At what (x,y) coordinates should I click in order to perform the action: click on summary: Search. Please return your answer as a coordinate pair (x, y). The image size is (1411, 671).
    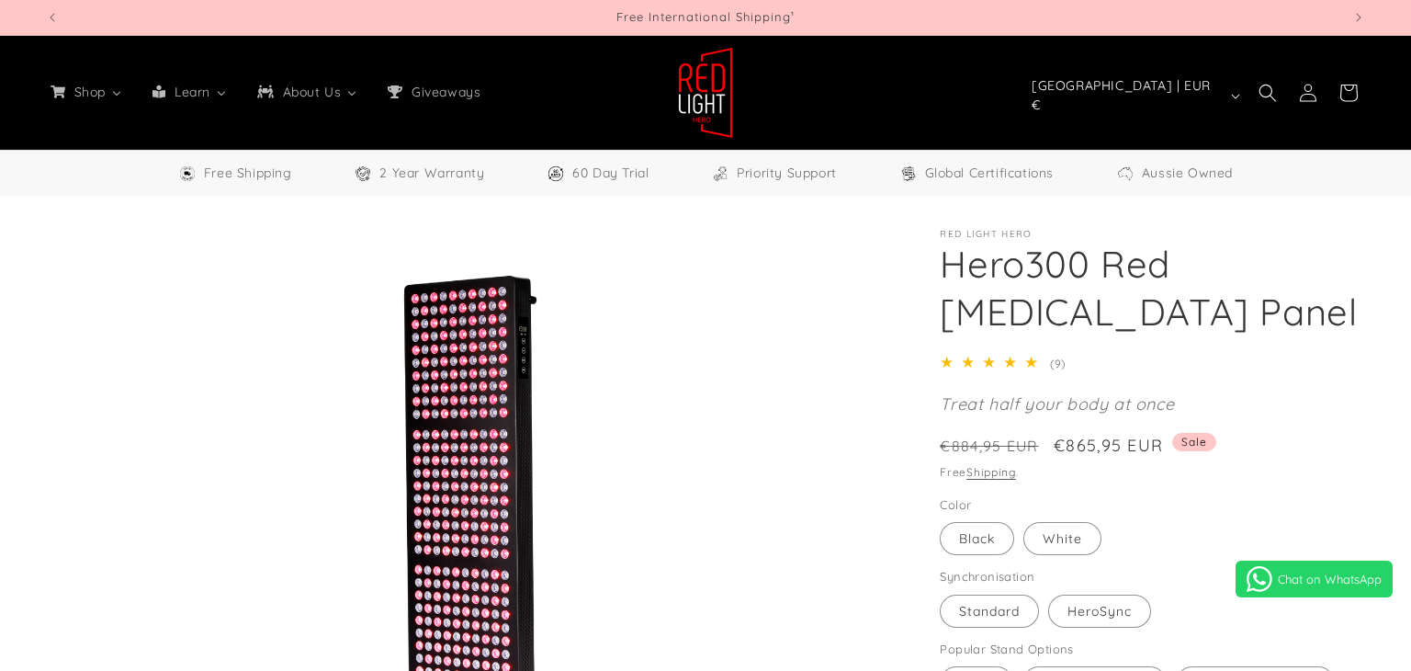
    Looking at the image, I should click on (1268, 93).